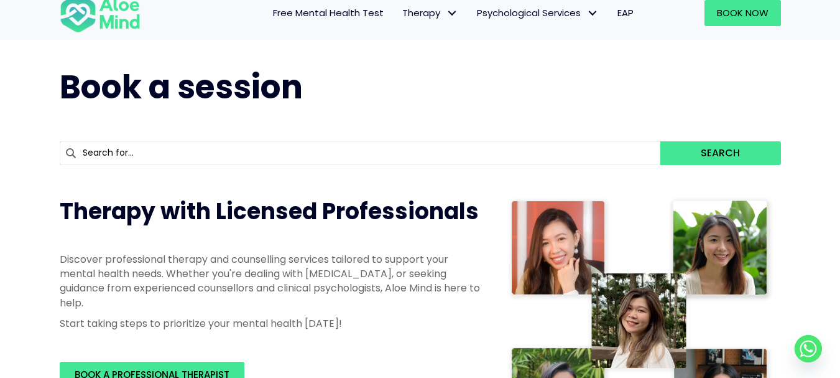  What do you see at coordinates (809, 348) in the screenshot?
I see `a: Whatsapp` at bounding box center [809, 348].